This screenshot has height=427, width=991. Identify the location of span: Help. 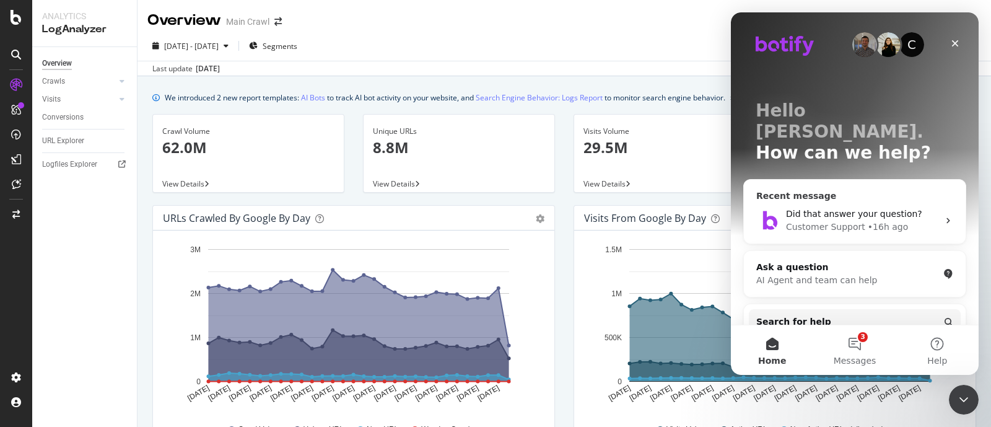
(206, 348).